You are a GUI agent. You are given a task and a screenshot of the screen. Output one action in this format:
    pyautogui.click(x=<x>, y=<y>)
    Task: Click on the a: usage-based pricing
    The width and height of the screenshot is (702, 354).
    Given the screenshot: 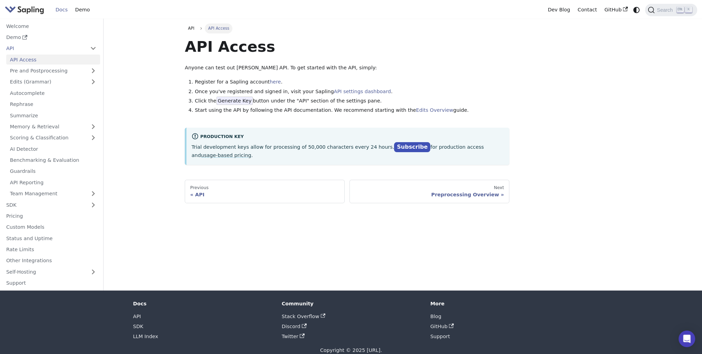 What is the action you would take?
    pyautogui.click(x=226, y=155)
    